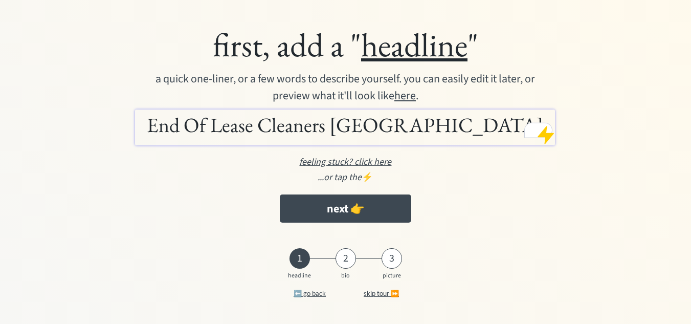  I want to click on button: ⬅️ go back, so click(310, 293).